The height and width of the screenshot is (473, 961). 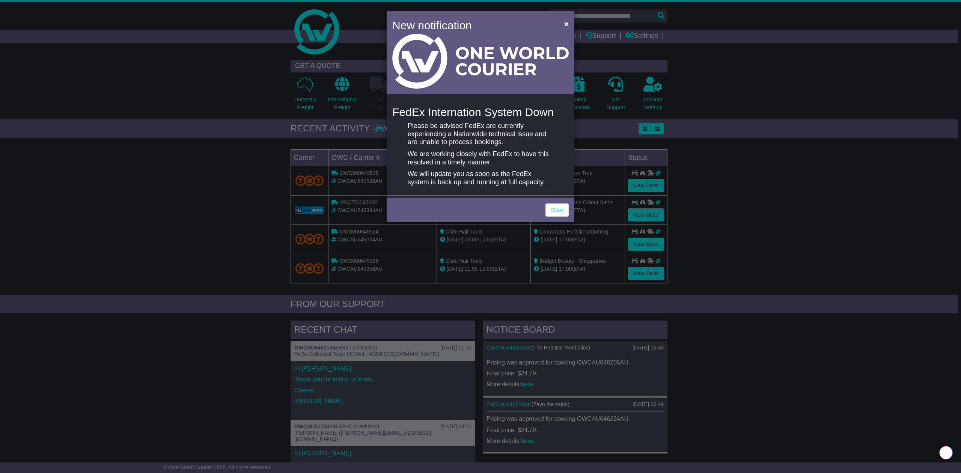 What do you see at coordinates (481, 134) in the screenshot?
I see `p: Please be advised FedEx are currently experiencing a Nationwide technical issue and are unable to...` at bounding box center [481, 134].